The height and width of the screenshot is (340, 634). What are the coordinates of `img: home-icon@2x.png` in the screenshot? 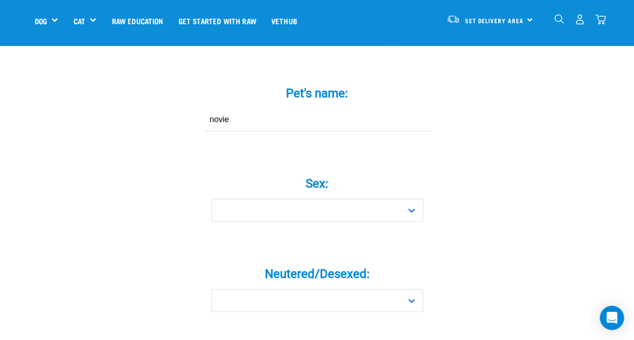 It's located at (600, 19).